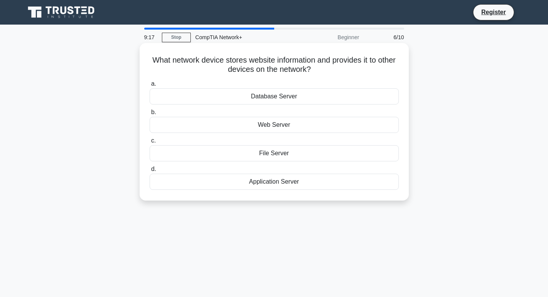  What do you see at coordinates (151, 37) in the screenshot?
I see `div: 9:17` at bounding box center [151, 37].